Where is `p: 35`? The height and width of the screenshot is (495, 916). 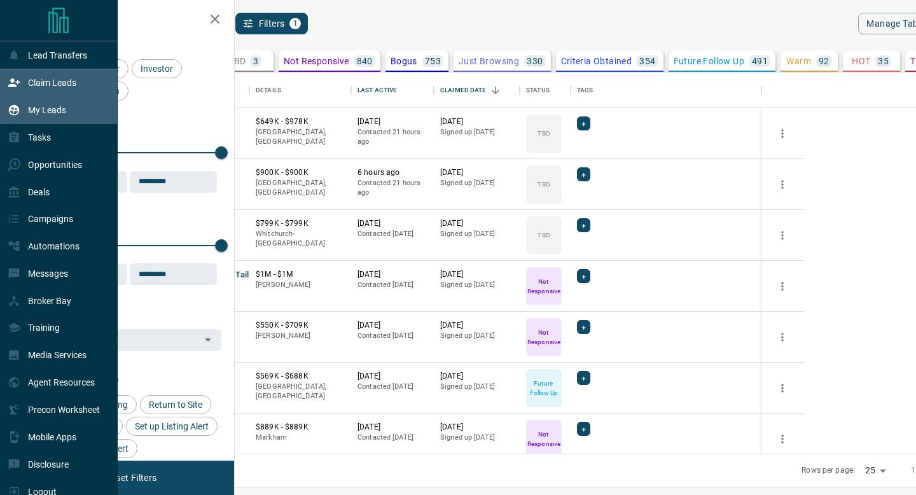 p: 35 is located at coordinates (883, 61).